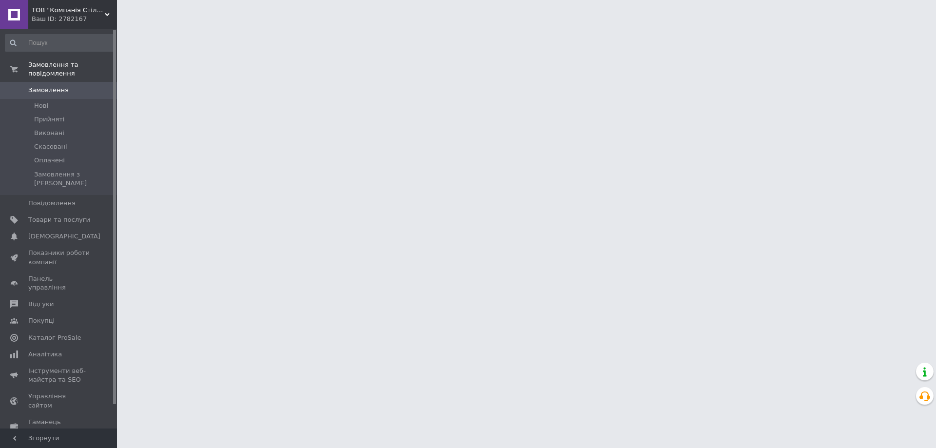  What do you see at coordinates (49, 133) in the screenshot?
I see `span: Виконані` at bounding box center [49, 133].